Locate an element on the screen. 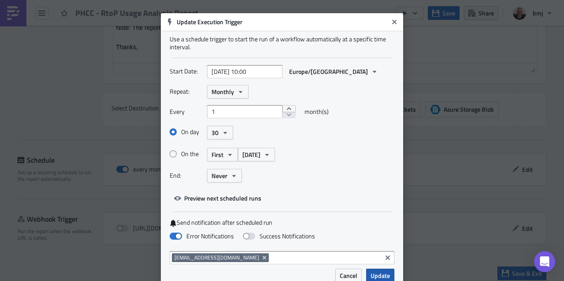  label: Send notification after scheduled run is located at coordinates (282, 223).